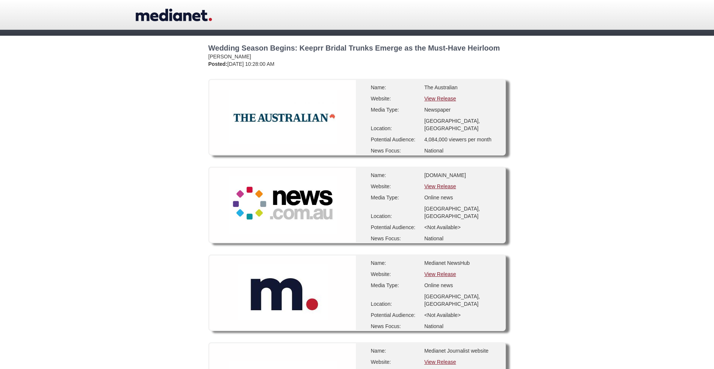 Image resolution: width=714 pixels, height=369 pixels. What do you see at coordinates (283, 204) in the screenshot?
I see `img: News.com.au` at bounding box center [283, 204].